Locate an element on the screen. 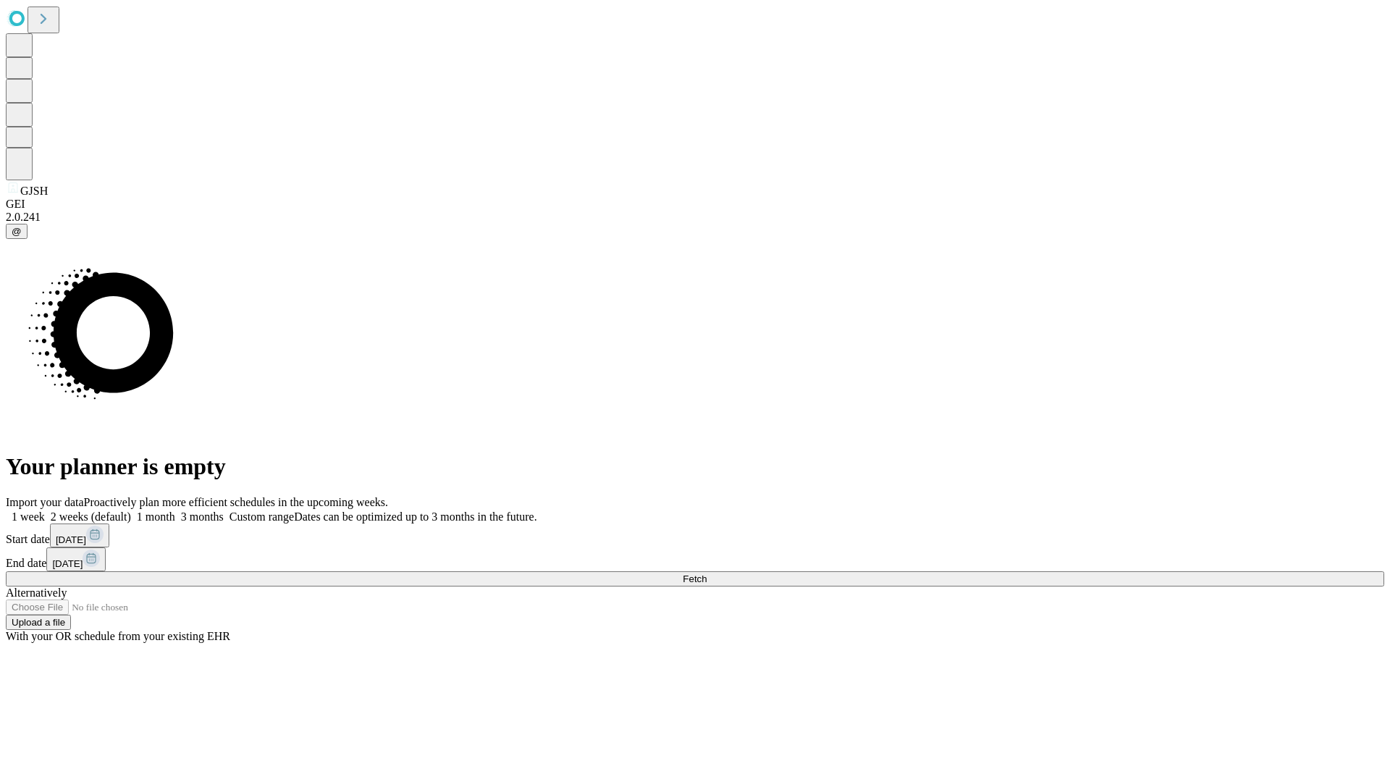  span: 1 month is located at coordinates (156, 516).